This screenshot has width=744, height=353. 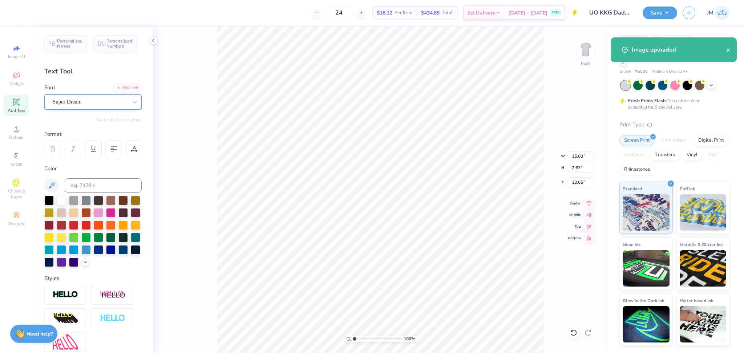 I want to click on div: This color can be expedited for 5 day delivery., so click(x=673, y=104).